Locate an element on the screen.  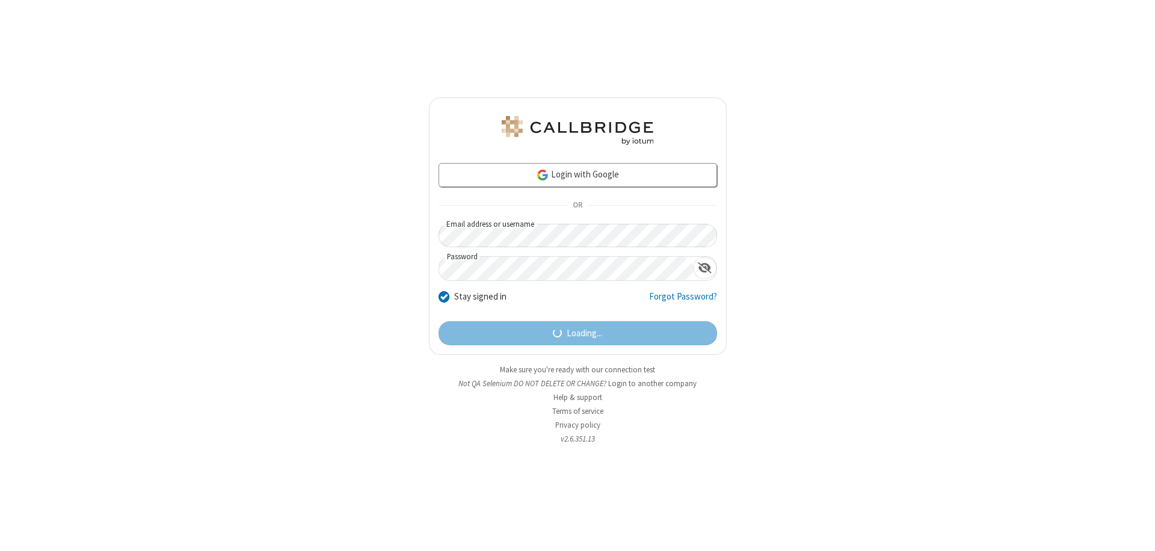
span: OR is located at coordinates (578, 206).